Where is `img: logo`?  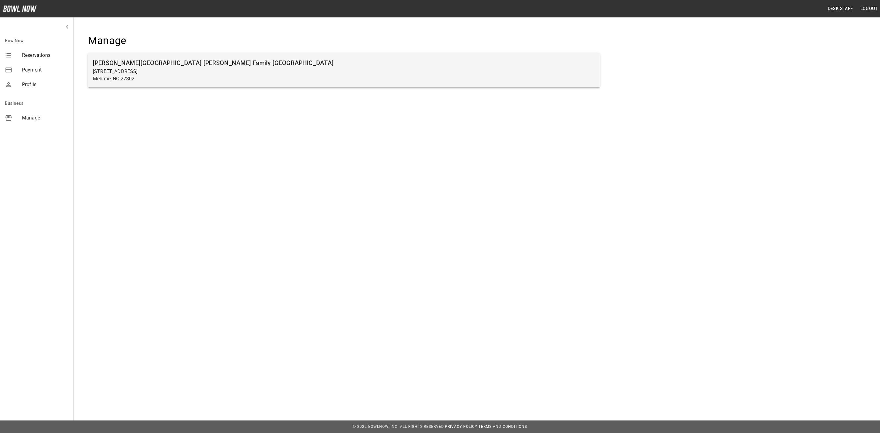 img: logo is located at coordinates (20, 9).